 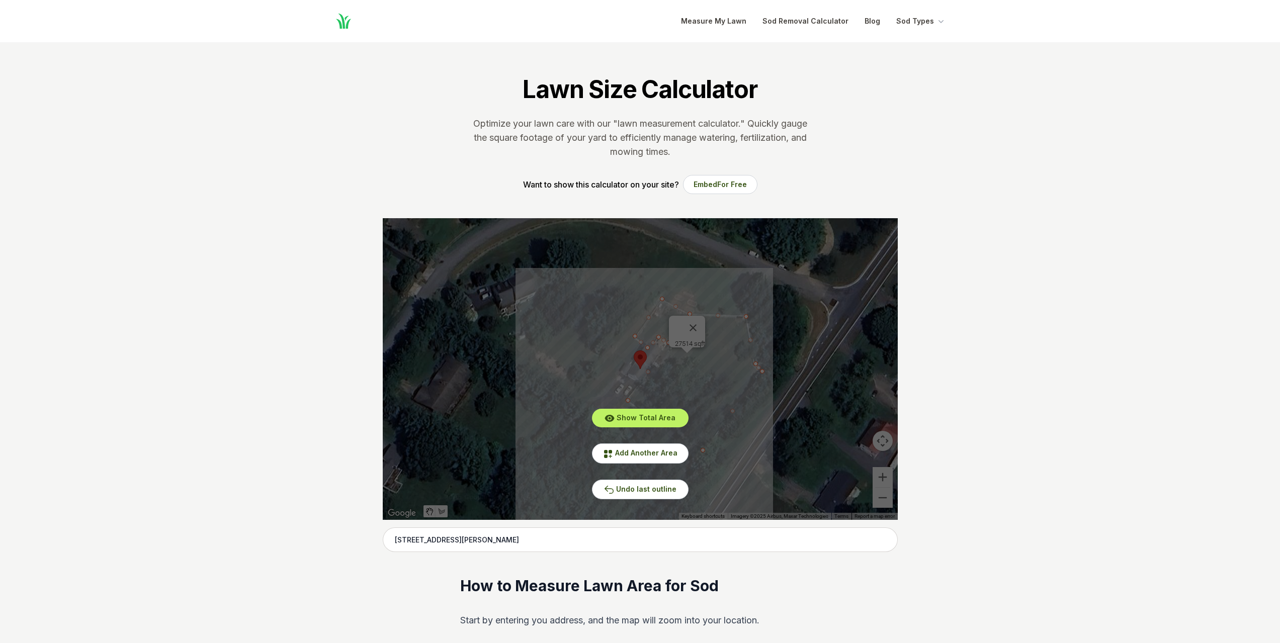 What do you see at coordinates (872, 21) in the screenshot?
I see `a: Blog` at bounding box center [872, 21].